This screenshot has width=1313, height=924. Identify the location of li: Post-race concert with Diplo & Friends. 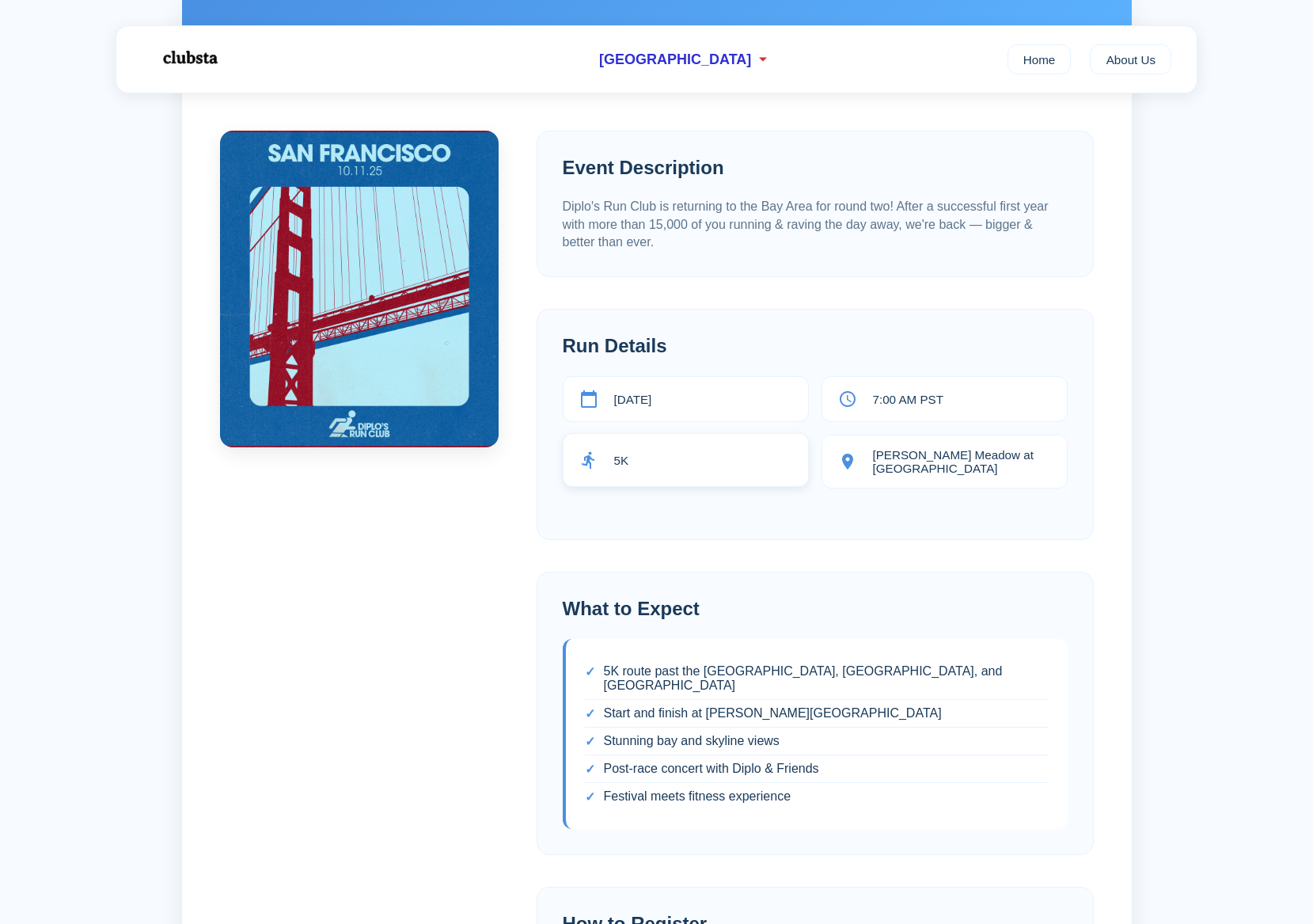
(817, 768).